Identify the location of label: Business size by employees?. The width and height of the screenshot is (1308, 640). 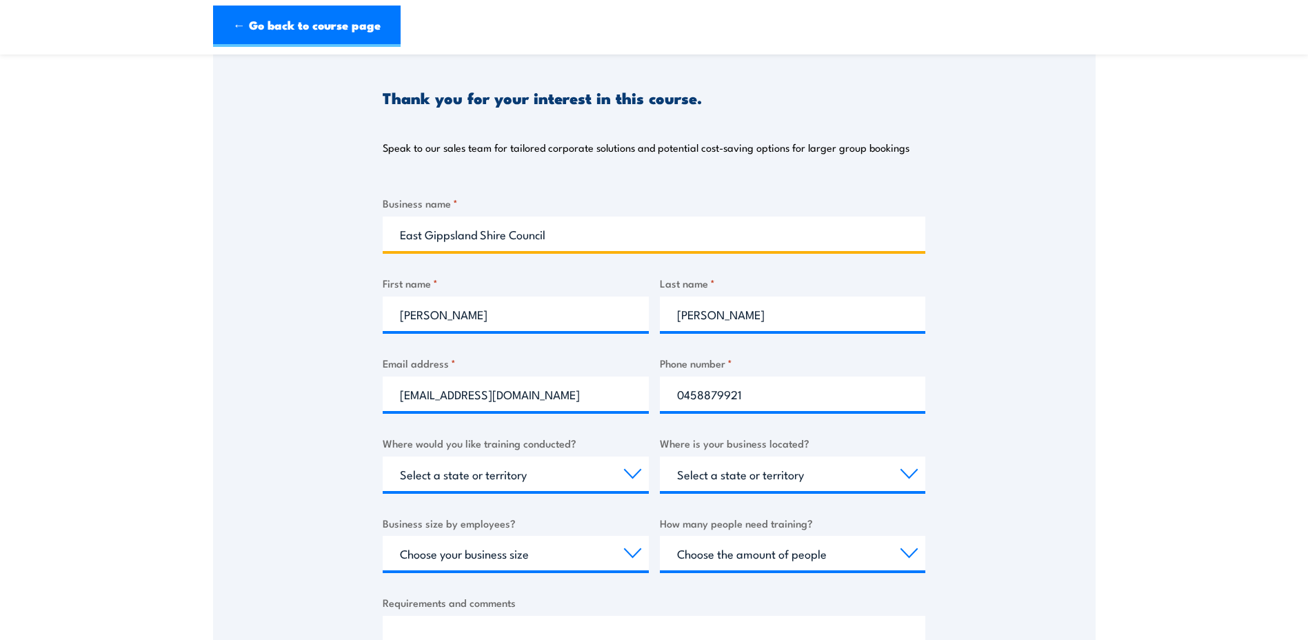
(516, 523).